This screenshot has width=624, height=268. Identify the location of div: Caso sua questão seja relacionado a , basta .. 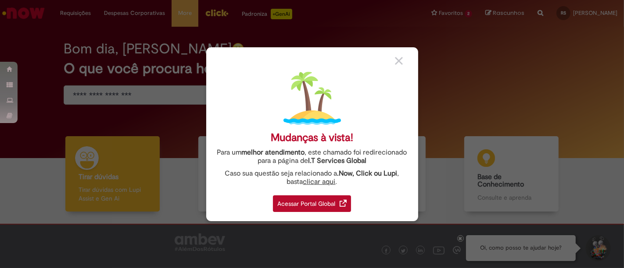
(312, 178).